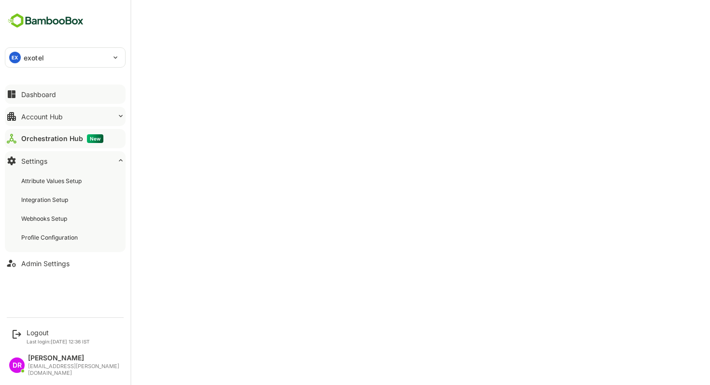 This screenshot has width=710, height=385. I want to click on div: EX, so click(15, 57).